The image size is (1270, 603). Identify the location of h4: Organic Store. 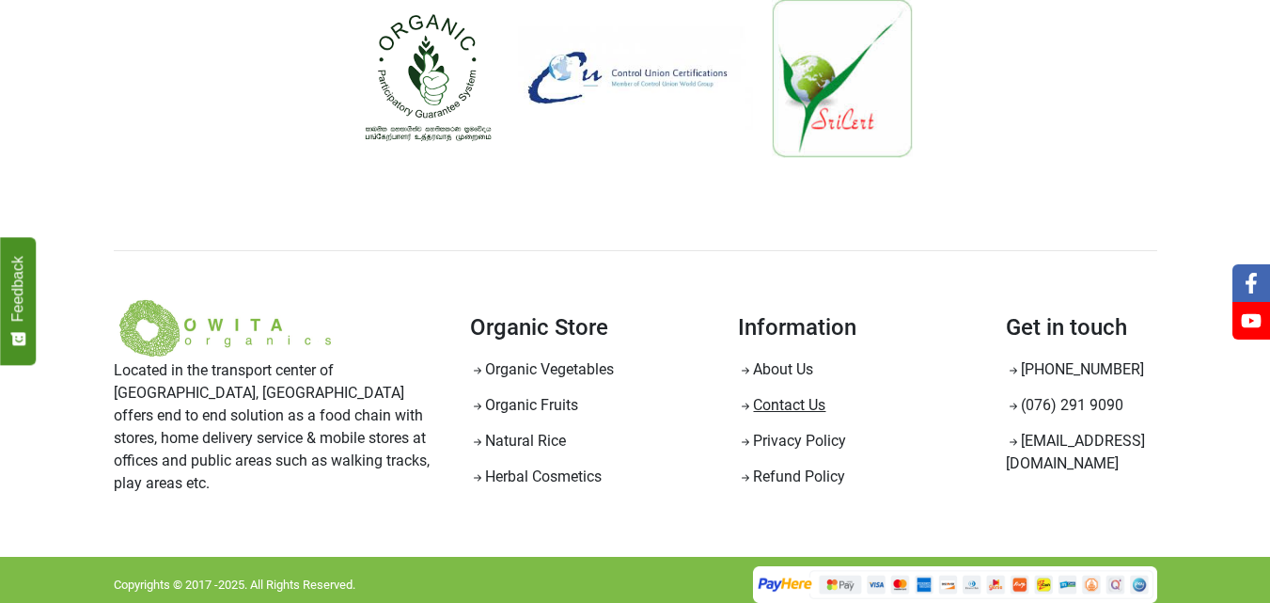
(590, 327).